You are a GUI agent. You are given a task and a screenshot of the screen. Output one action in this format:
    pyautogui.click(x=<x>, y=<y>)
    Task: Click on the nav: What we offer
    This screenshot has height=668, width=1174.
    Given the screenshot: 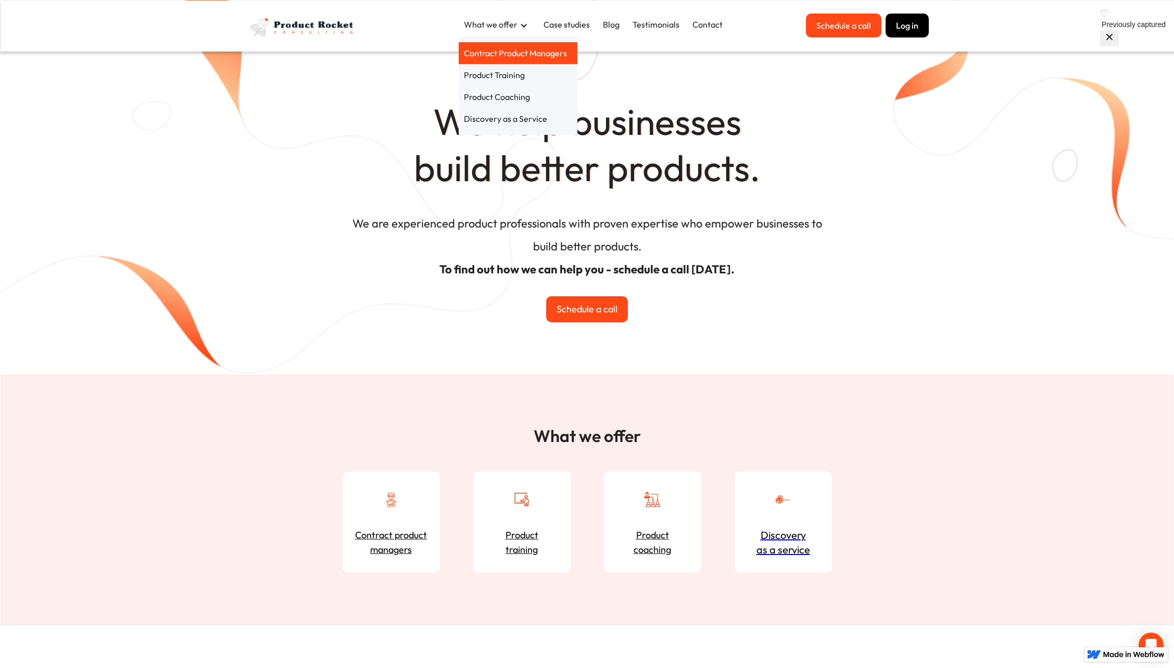 What is the action you would take?
    pyautogui.click(x=518, y=86)
    